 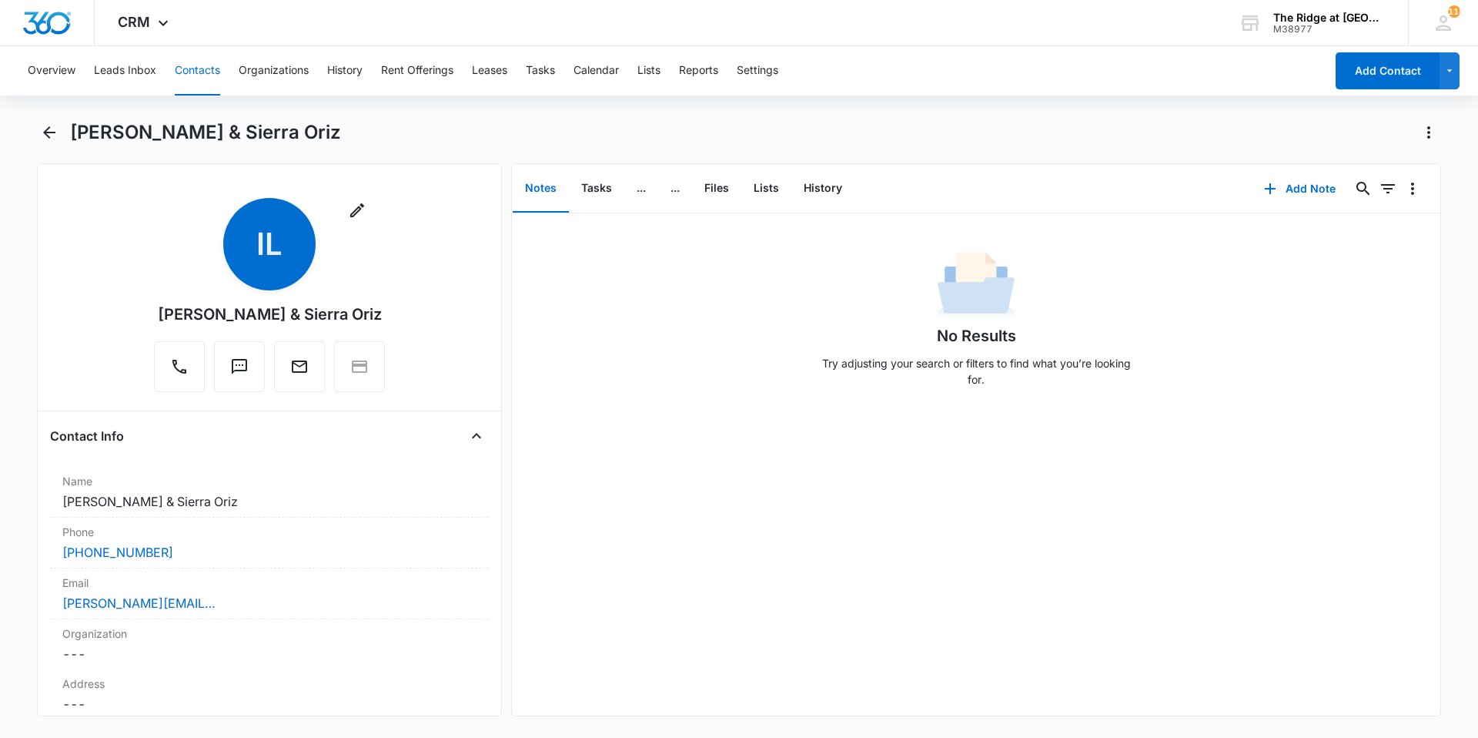 What do you see at coordinates (1300, 189) in the screenshot?
I see `button: Add Note` at bounding box center [1300, 189].